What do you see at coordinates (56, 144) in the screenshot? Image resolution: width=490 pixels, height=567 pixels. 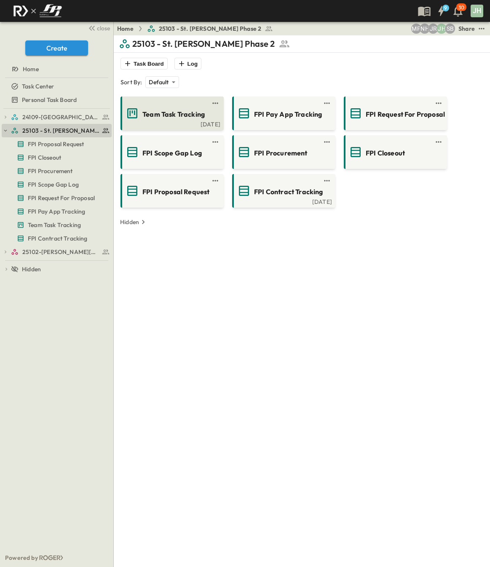 I see `div: FPI Proposal Requesttest` at bounding box center [56, 144].